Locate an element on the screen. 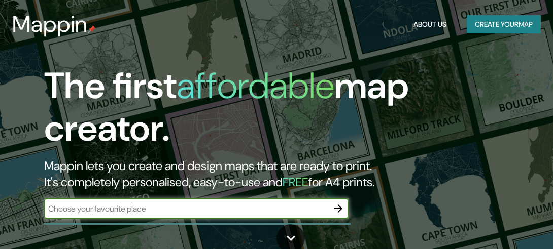 Image resolution: width=553 pixels, height=249 pixels. img: mappin-pin is located at coordinates (92, 29).